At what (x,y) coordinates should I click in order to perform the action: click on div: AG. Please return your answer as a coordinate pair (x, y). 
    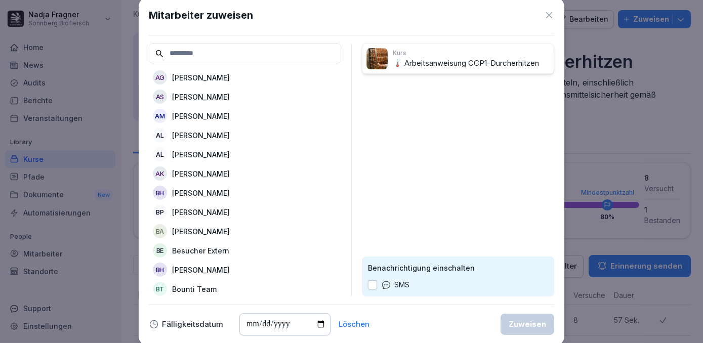
    Looking at the image, I should click on (160, 77).